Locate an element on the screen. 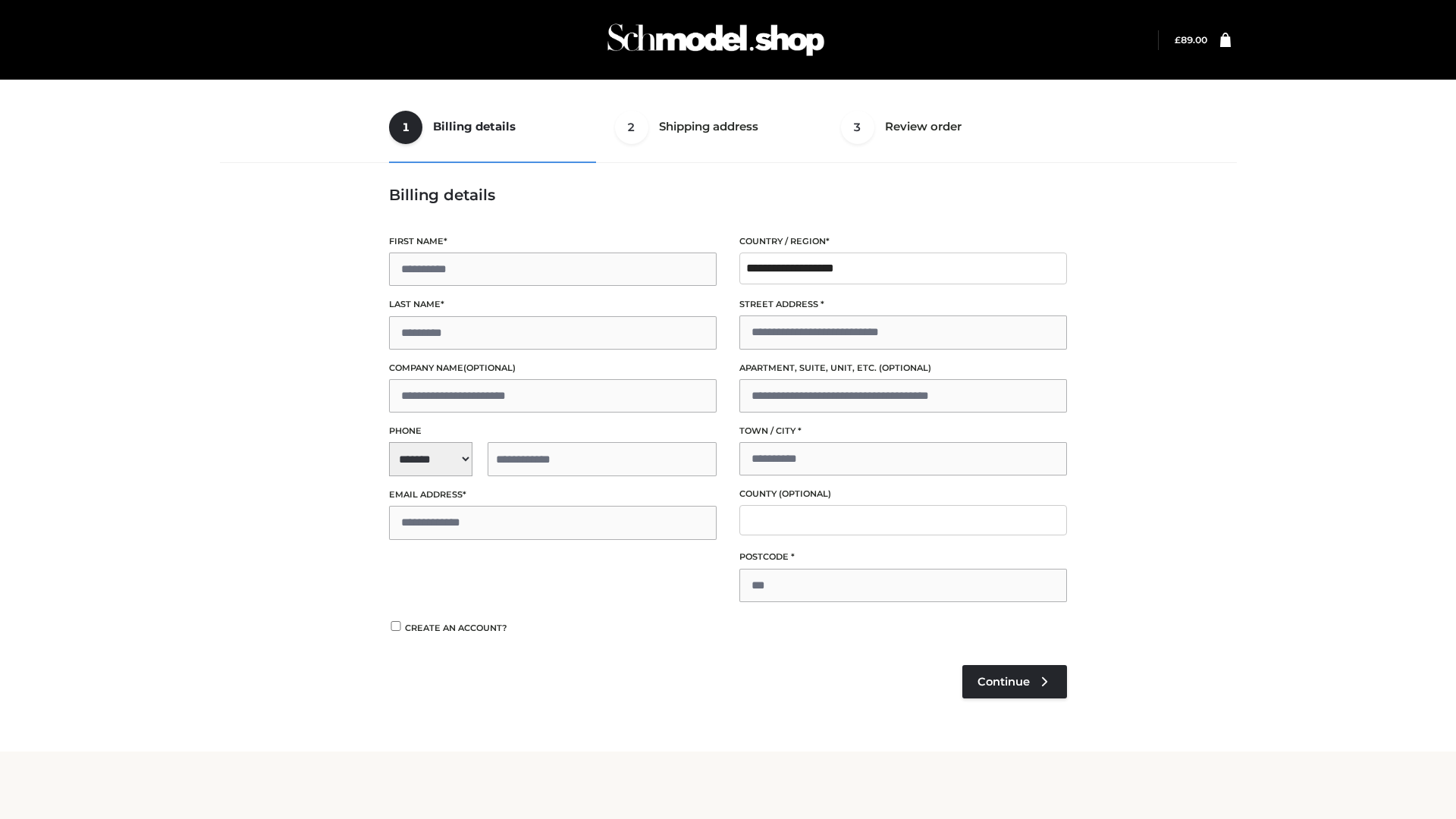  a: Schmodel Admin 964 is located at coordinates (716, 40).